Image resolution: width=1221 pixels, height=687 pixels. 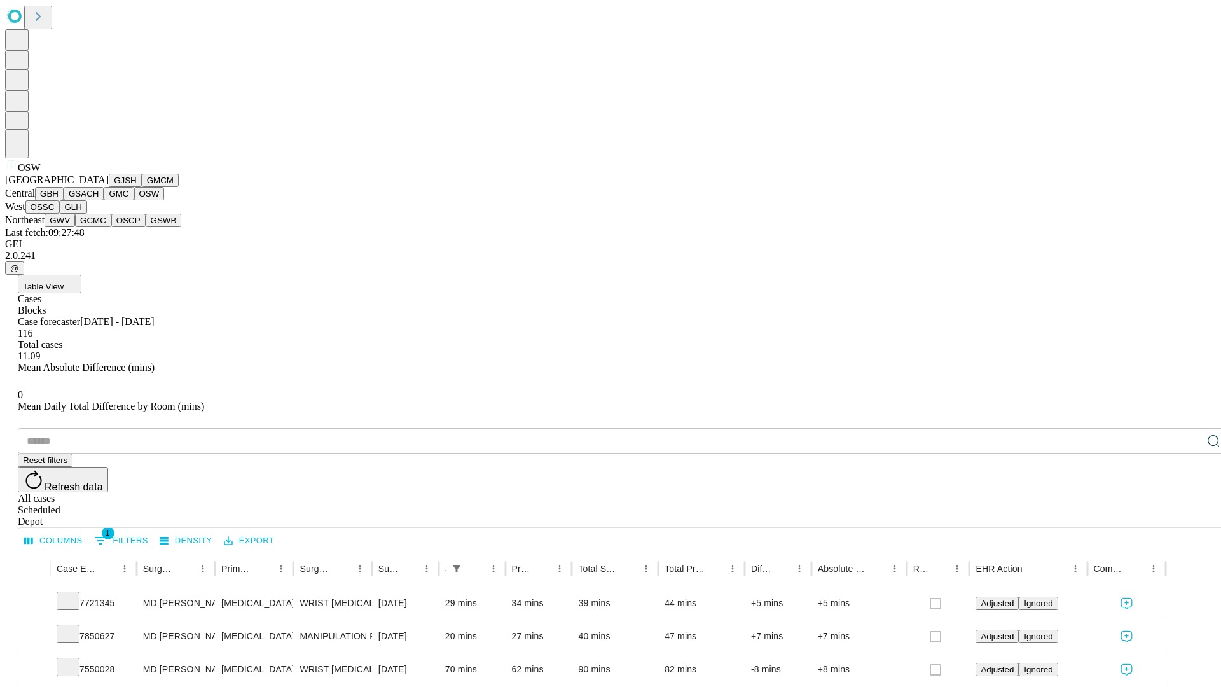 I want to click on div: 20 mins, so click(x=472, y=636).